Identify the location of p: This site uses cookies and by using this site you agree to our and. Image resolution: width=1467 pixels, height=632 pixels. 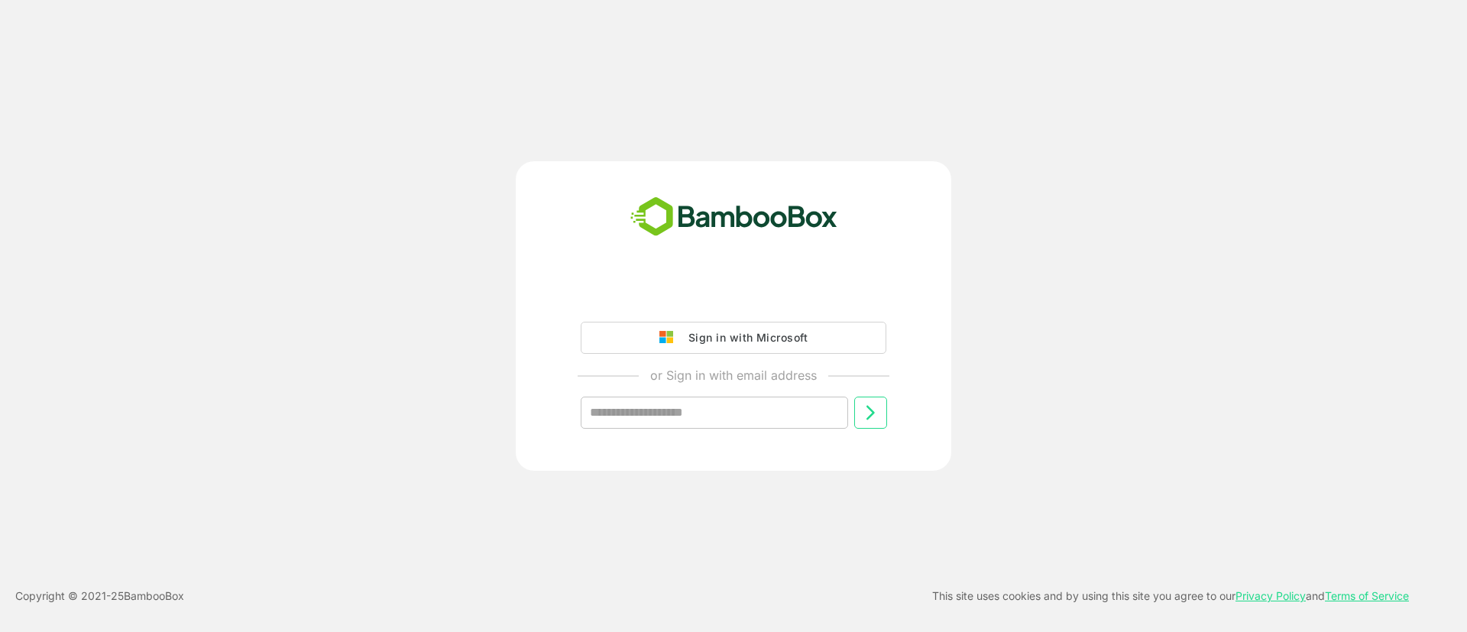
(1171, 596).